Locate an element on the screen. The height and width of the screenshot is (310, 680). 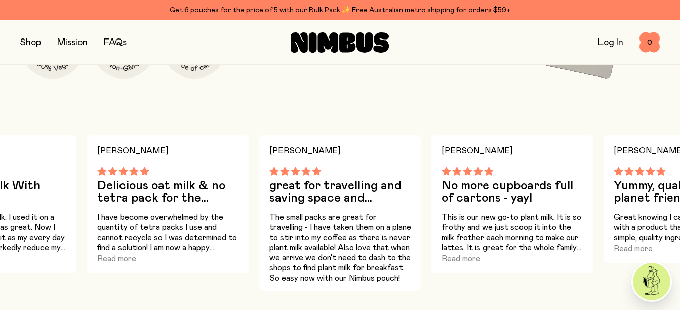
button: 0 is located at coordinates (650, 43).